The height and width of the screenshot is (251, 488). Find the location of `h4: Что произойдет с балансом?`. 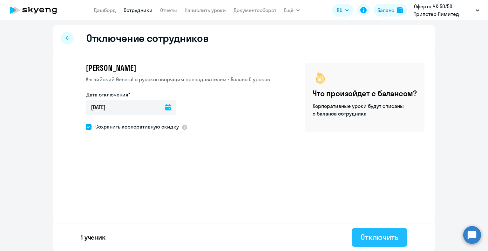

h4: Что произойдет с балансом? is located at coordinates (365, 93).